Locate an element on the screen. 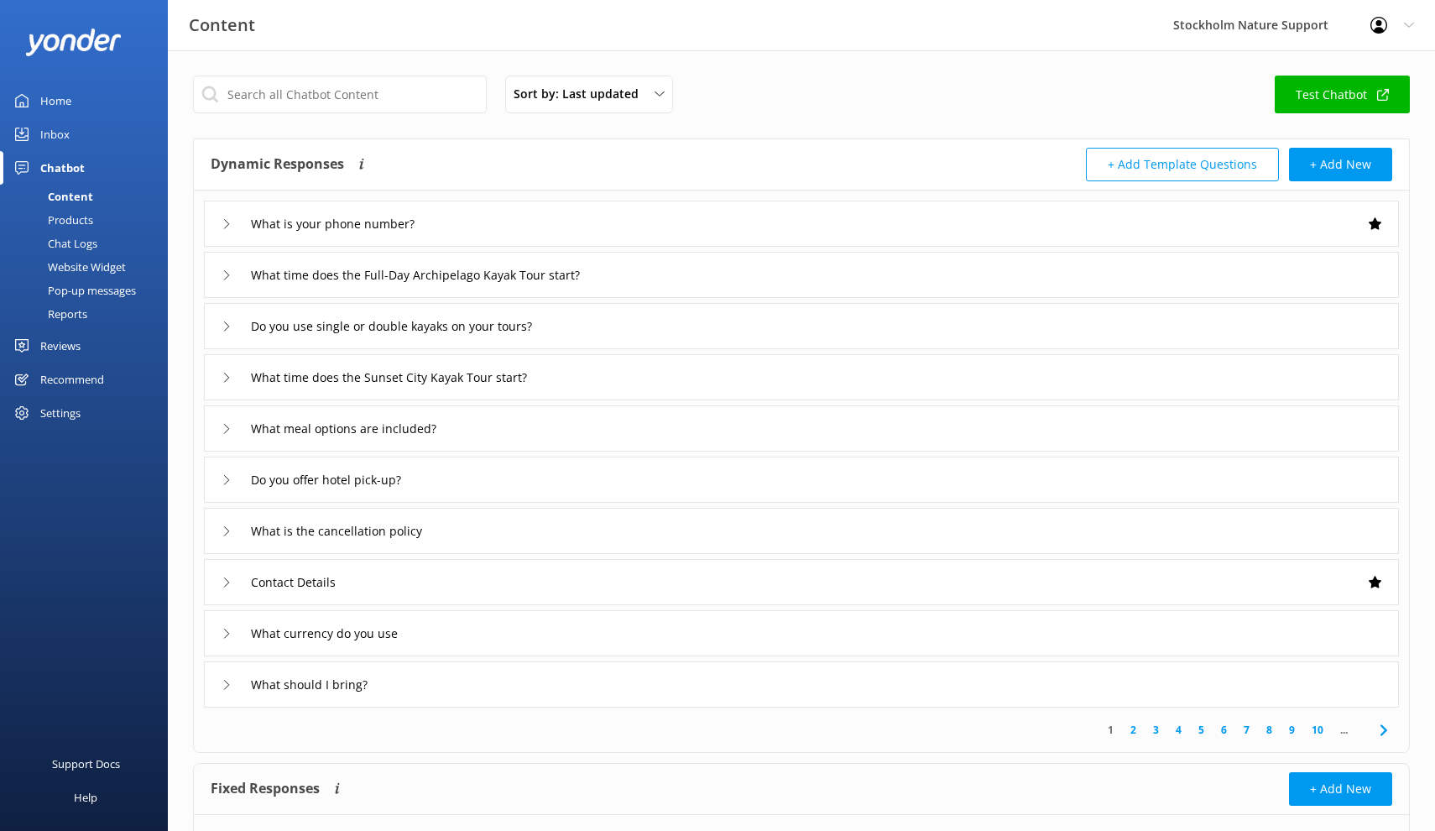 The width and height of the screenshot is (1435, 831). div: Help is located at coordinates (86, 797).